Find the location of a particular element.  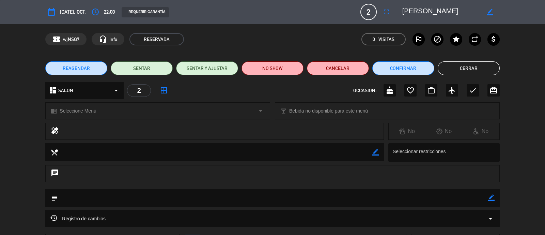

em: Visitas is located at coordinates (386, 39).